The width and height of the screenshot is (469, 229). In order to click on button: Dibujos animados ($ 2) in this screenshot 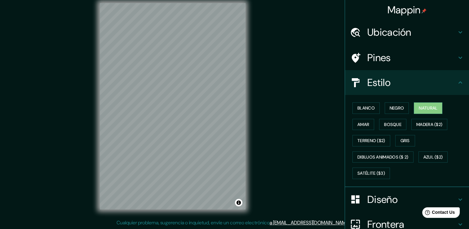, I will do `click(383, 157)`.